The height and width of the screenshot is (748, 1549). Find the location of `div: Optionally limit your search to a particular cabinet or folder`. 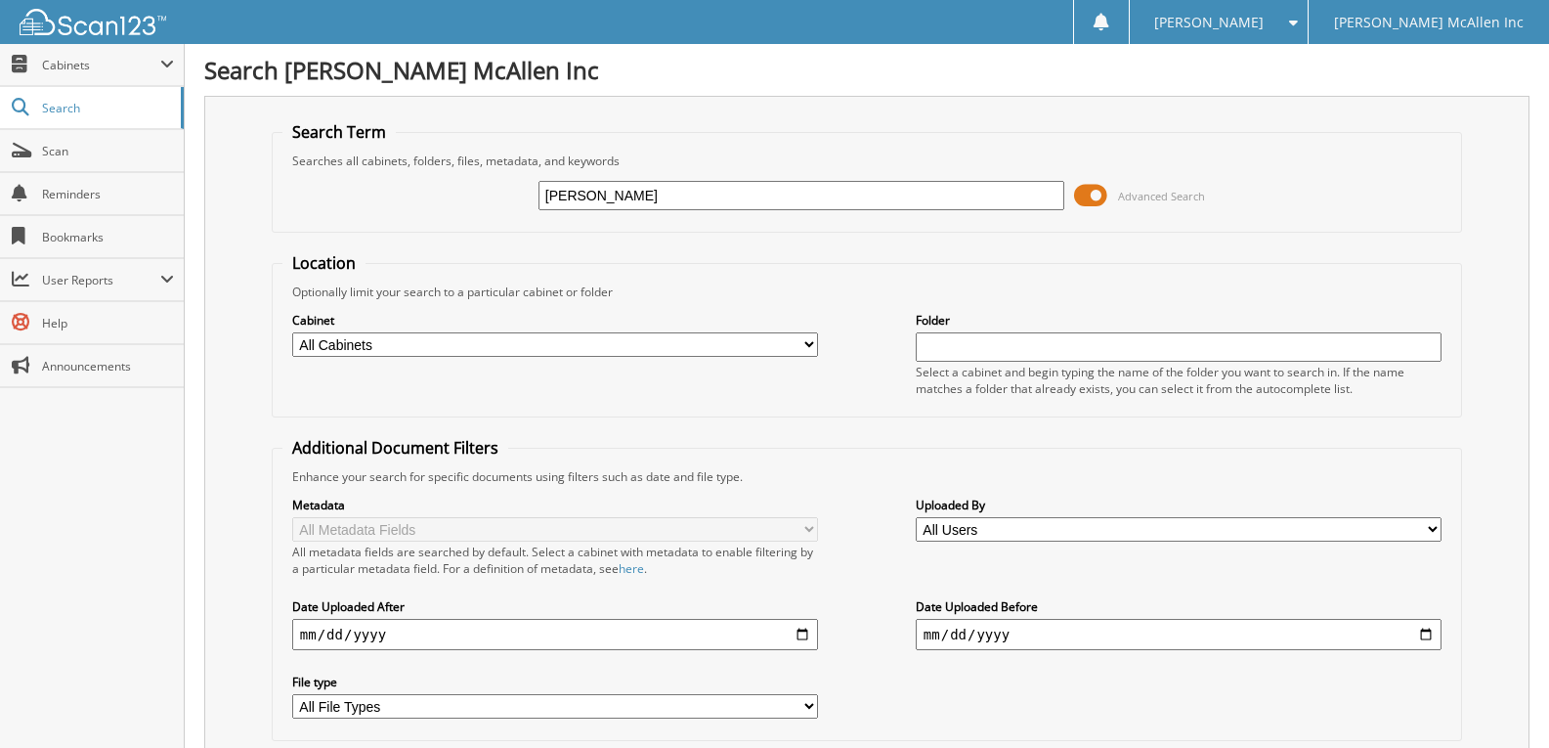

div: Optionally limit your search to a particular cabinet or folder is located at coordinates (867, 291).